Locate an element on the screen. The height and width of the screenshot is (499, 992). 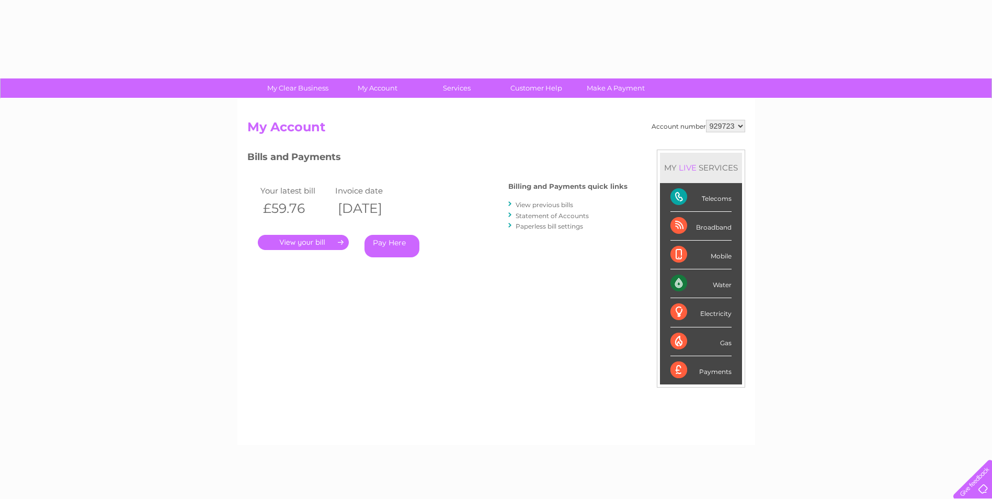
td: Your latest bill is located at coordinates (296, 190).